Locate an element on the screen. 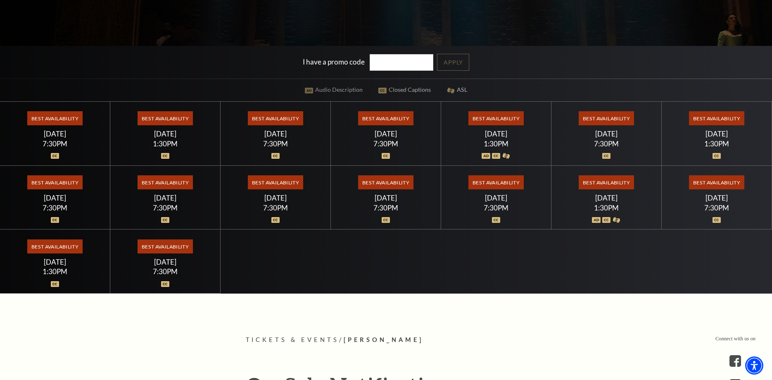  span: Tickets & Events is located at coordinates (292, 339).